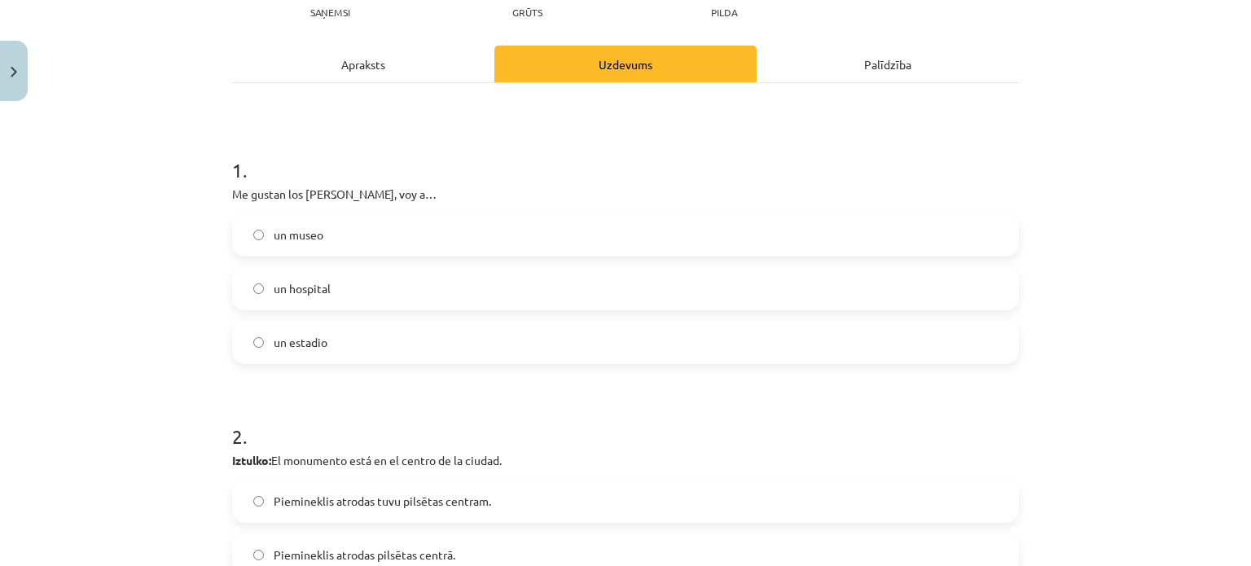 This screenshot has width=1251, height=566. Describe the element at coordinates (724, 12) in the screenshot. I see `p: pilda` at that location.